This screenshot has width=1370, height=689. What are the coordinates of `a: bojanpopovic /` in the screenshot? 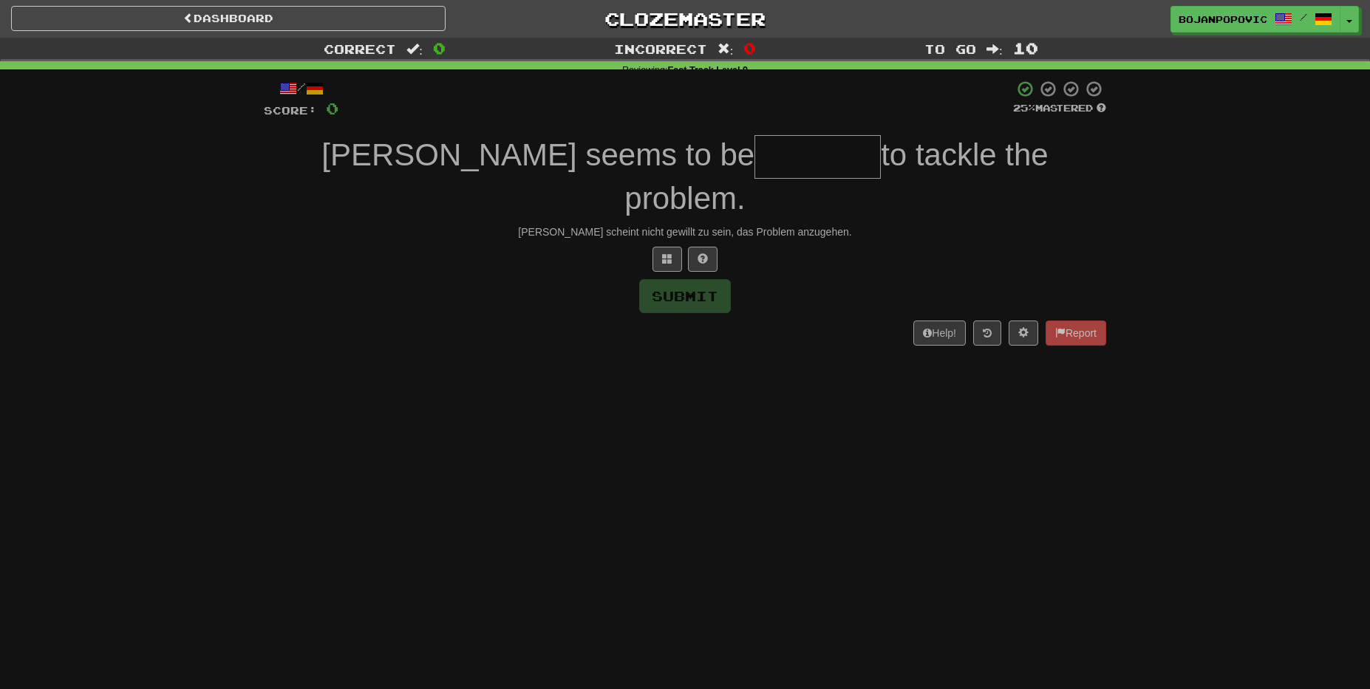 It's located at (1255, 19).